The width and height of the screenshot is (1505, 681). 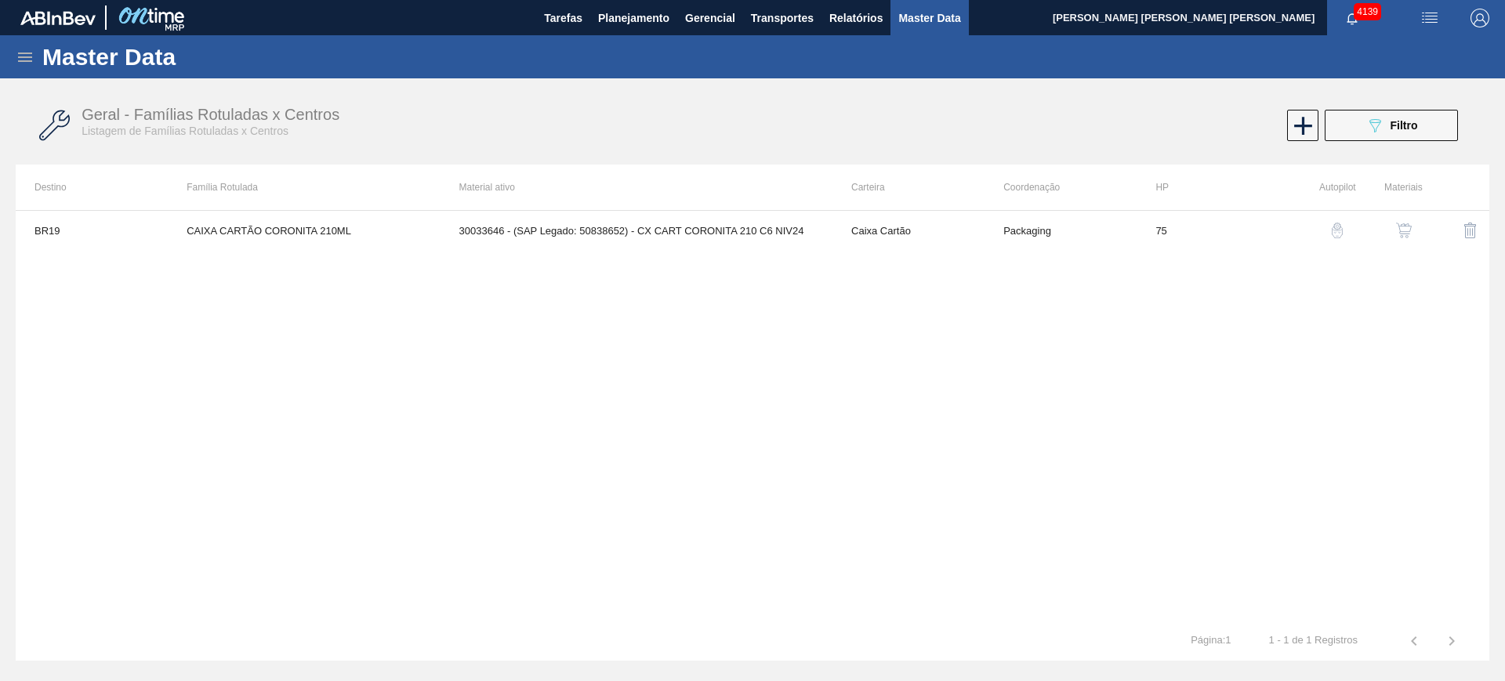 I want to click on span: Tarefas, so click(x=563, y=18).